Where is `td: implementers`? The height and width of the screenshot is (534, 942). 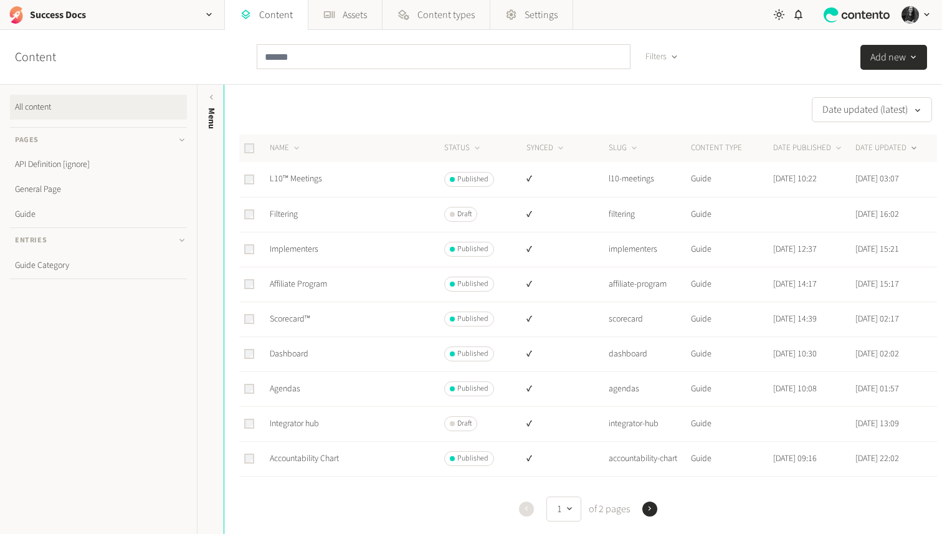
td: implementers is located at coordinates (649, 249).